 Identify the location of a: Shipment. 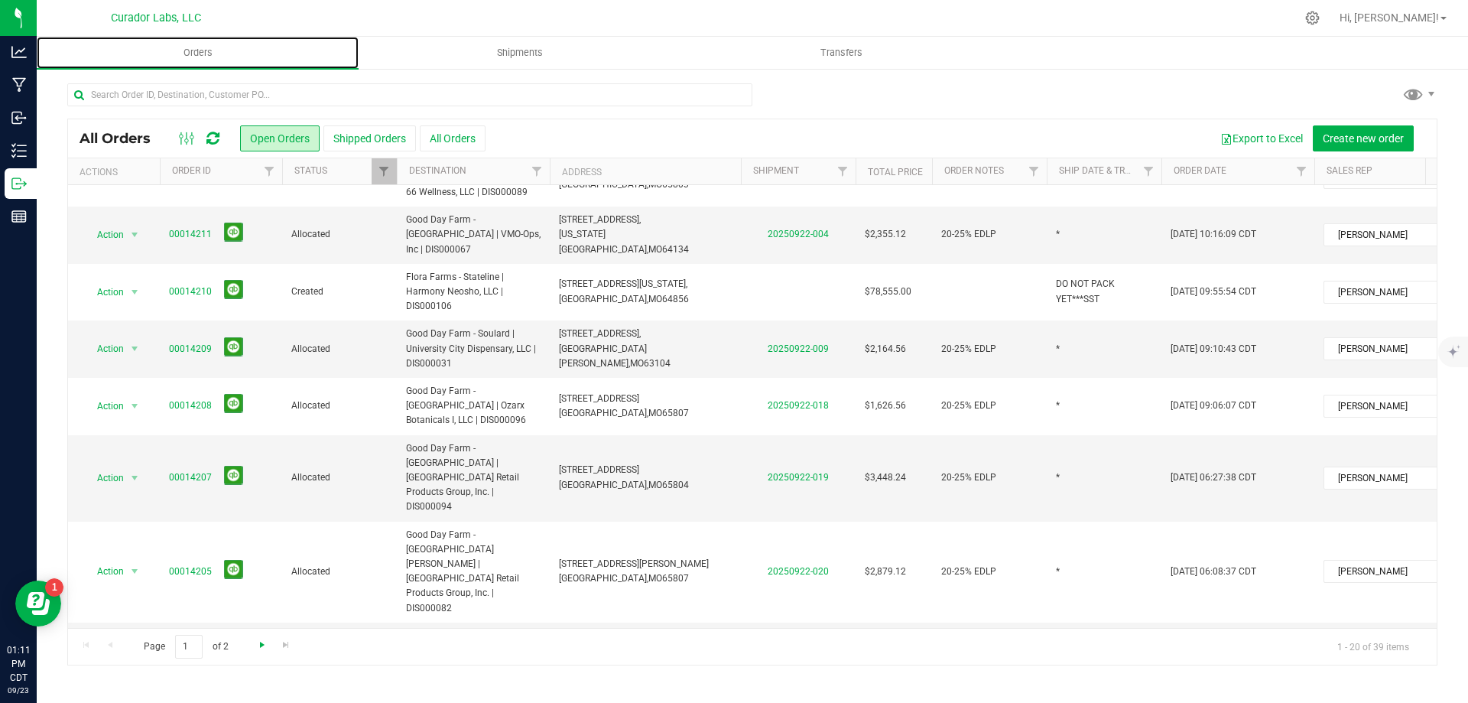
(776, 171).